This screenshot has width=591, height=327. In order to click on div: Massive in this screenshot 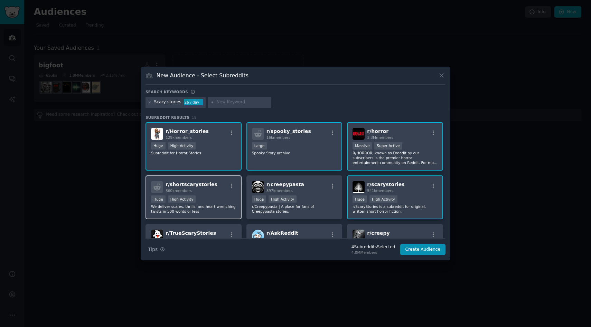, I will do `click(362, 146)`.